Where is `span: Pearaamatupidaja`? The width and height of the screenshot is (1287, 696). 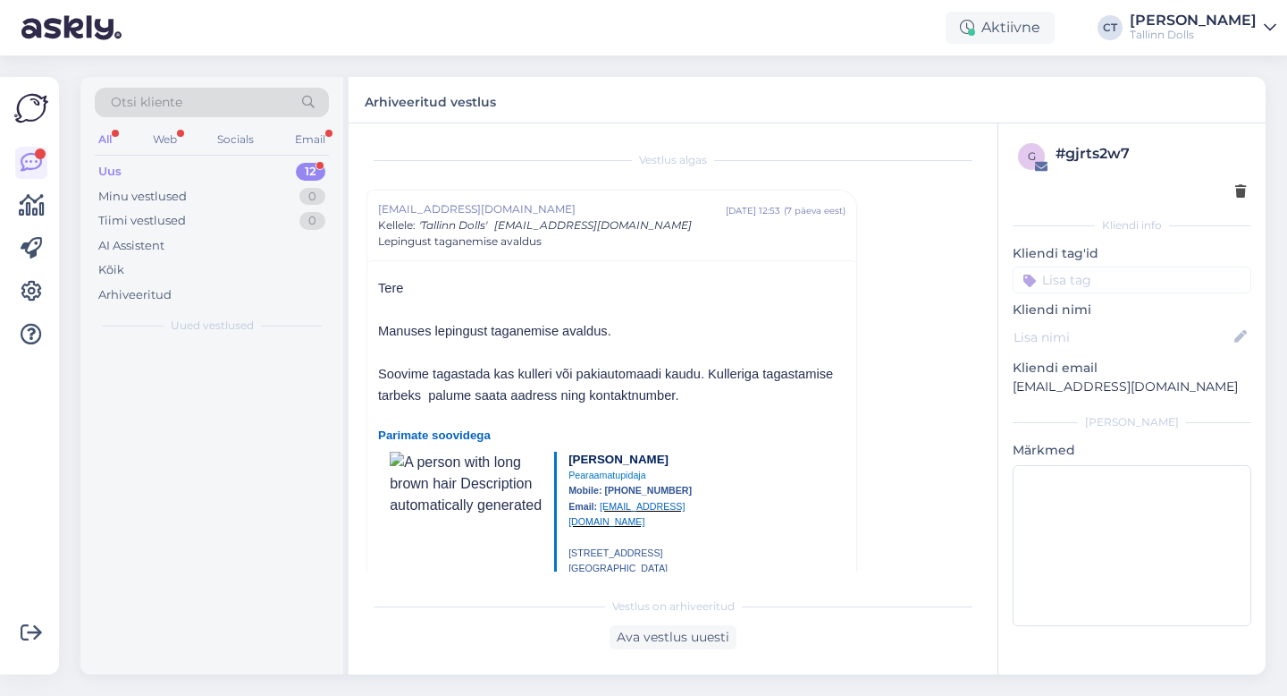 span: Pearaamatupidaja is located at coordinates (607, 475).